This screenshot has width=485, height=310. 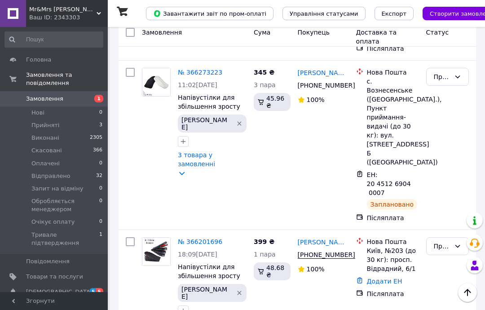 What do you see at coordinates (392, 204) in the screenshot?
I see `div: Заплановано` at bounding box center [392, 204].